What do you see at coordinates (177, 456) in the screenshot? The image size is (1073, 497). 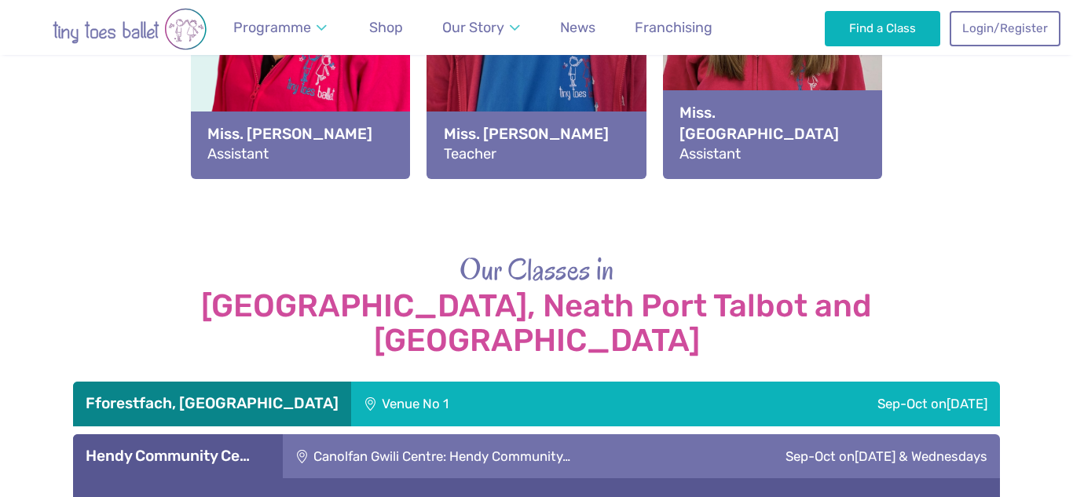 I see `h3: Hendy Community Ce…` at bounding box center [177, 456].